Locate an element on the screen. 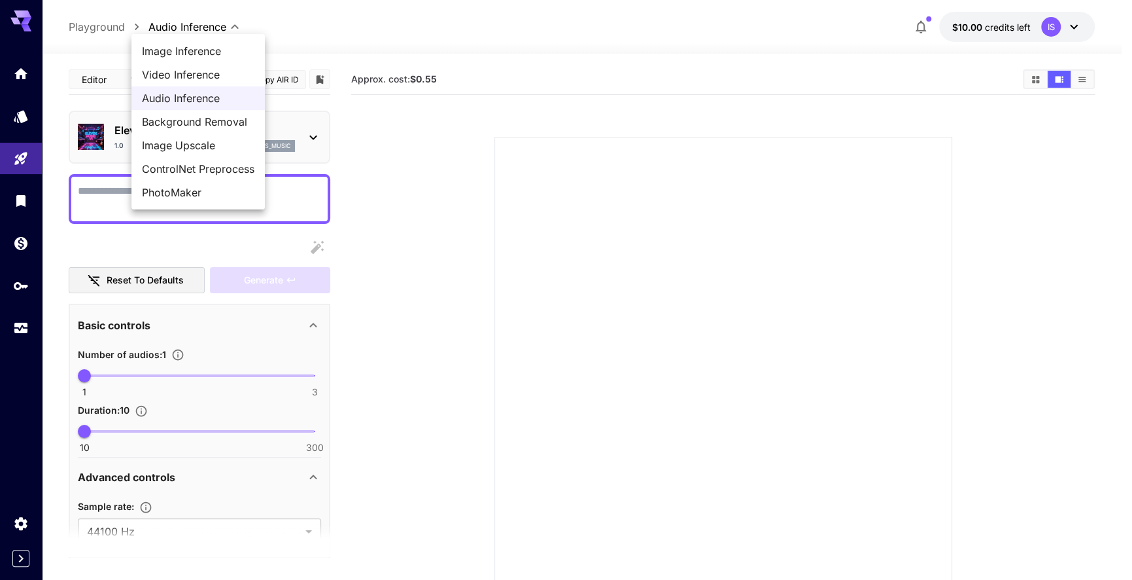  span: Image Upscale is located at coordinates (198, 145).